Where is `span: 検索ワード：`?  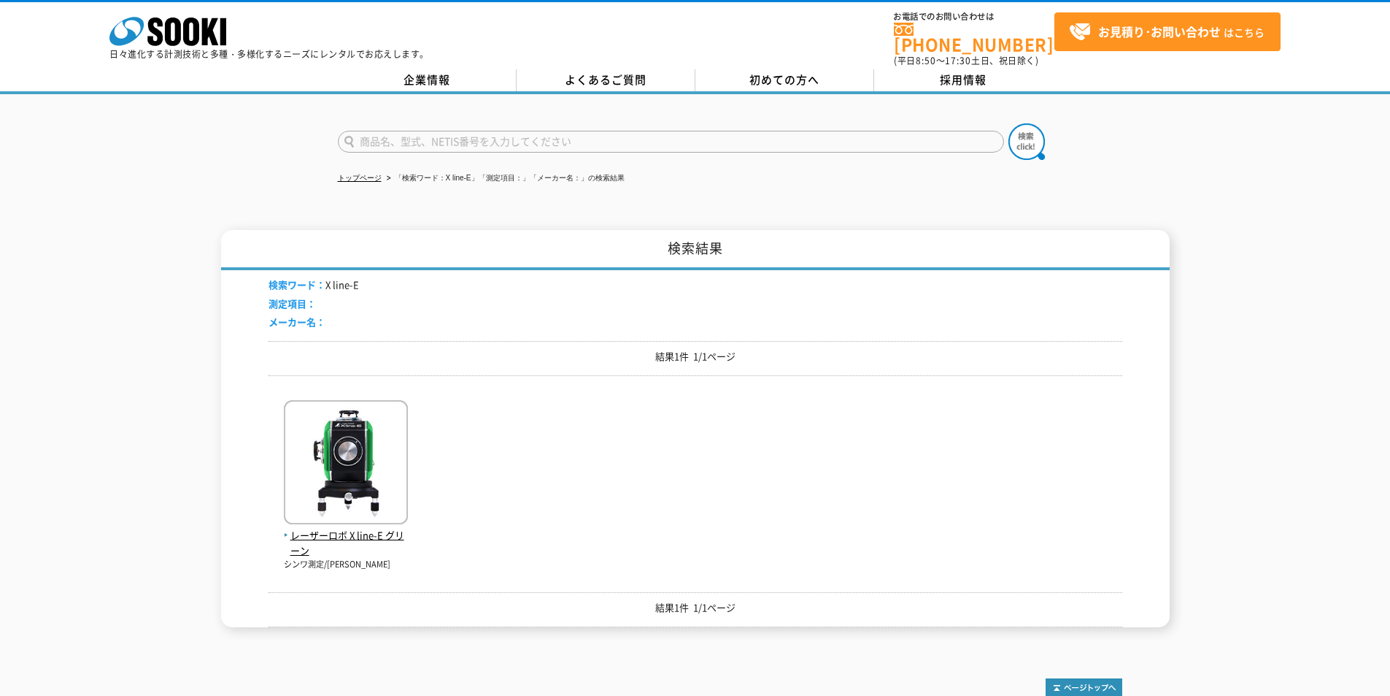 span: 検索ワード： is located at coordinates (297, 284).